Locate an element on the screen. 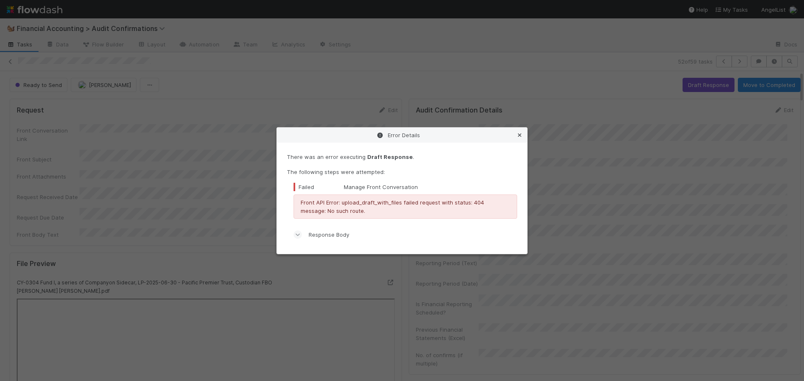 The height and width of the screenshot is (381, 804). p: The following steps were attempted: is located at coordinates (402, 172).